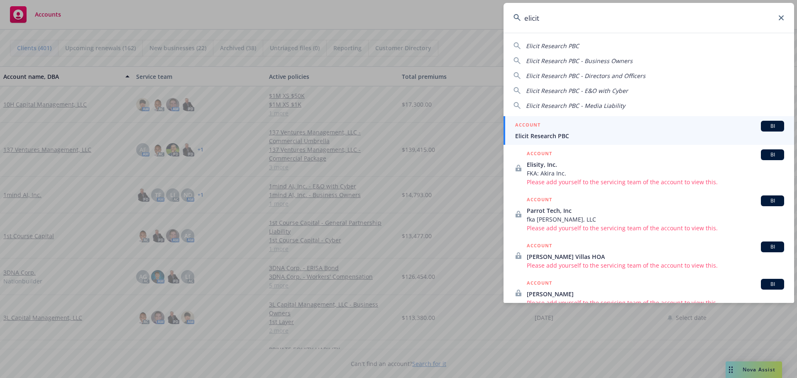  Describe the element at coordinates (579, 61) in the screenshot. I see `span: Elicit Research PBC - Business Owners` at that location.